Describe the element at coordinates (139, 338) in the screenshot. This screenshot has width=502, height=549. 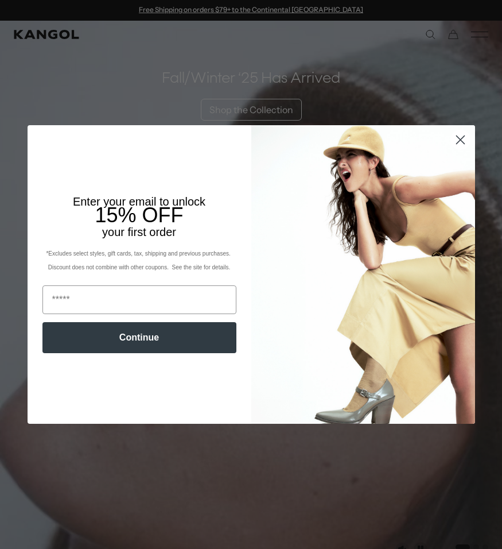
I see `button: Continue` at that location.